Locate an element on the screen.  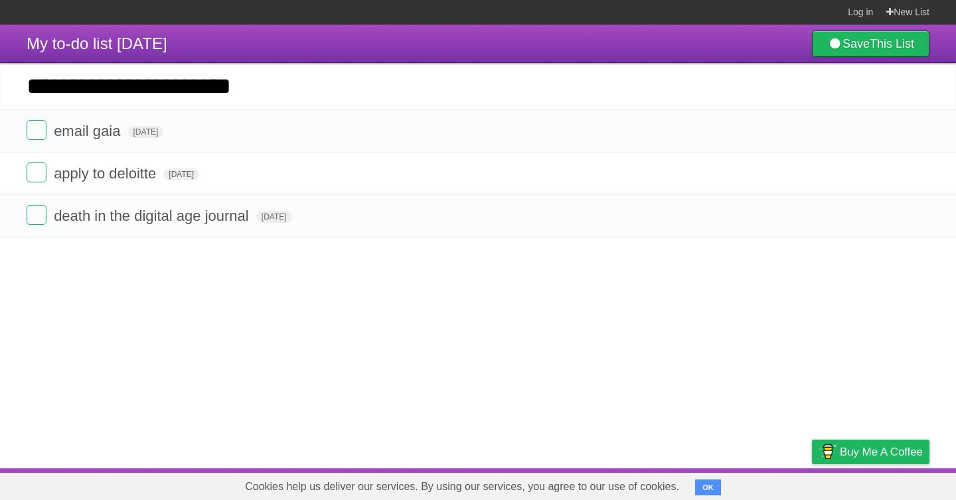
span: Buy me a coffee is located at coordinates (881, 452).